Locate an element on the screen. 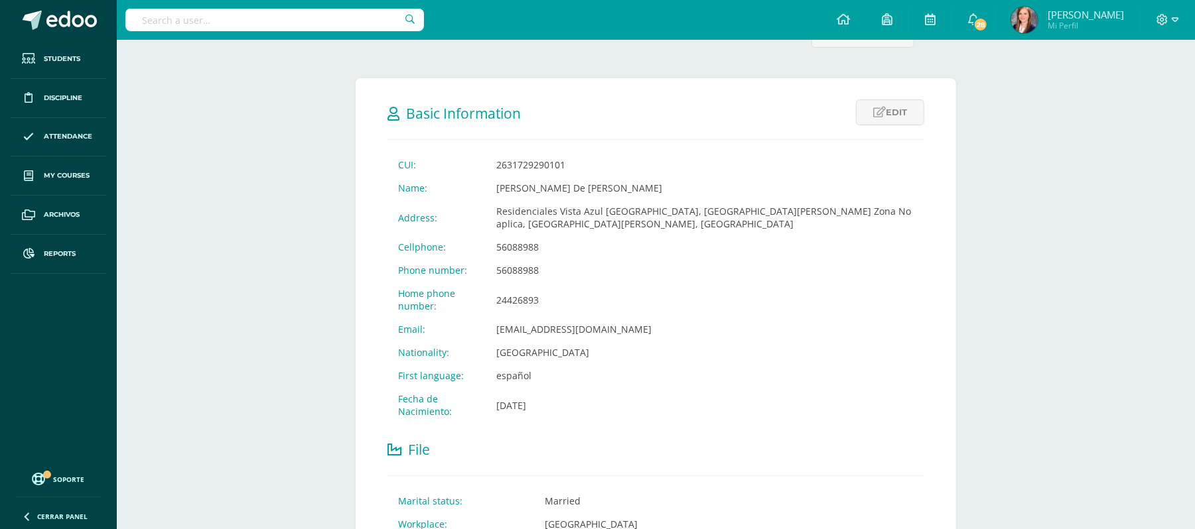  td: Cellphone: is located at coordinates (436, 247).